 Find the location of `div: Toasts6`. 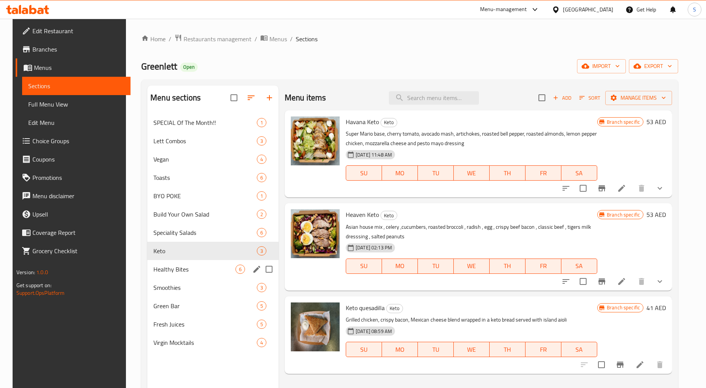

div: Toasts6 is located at coordinates (213, 177).